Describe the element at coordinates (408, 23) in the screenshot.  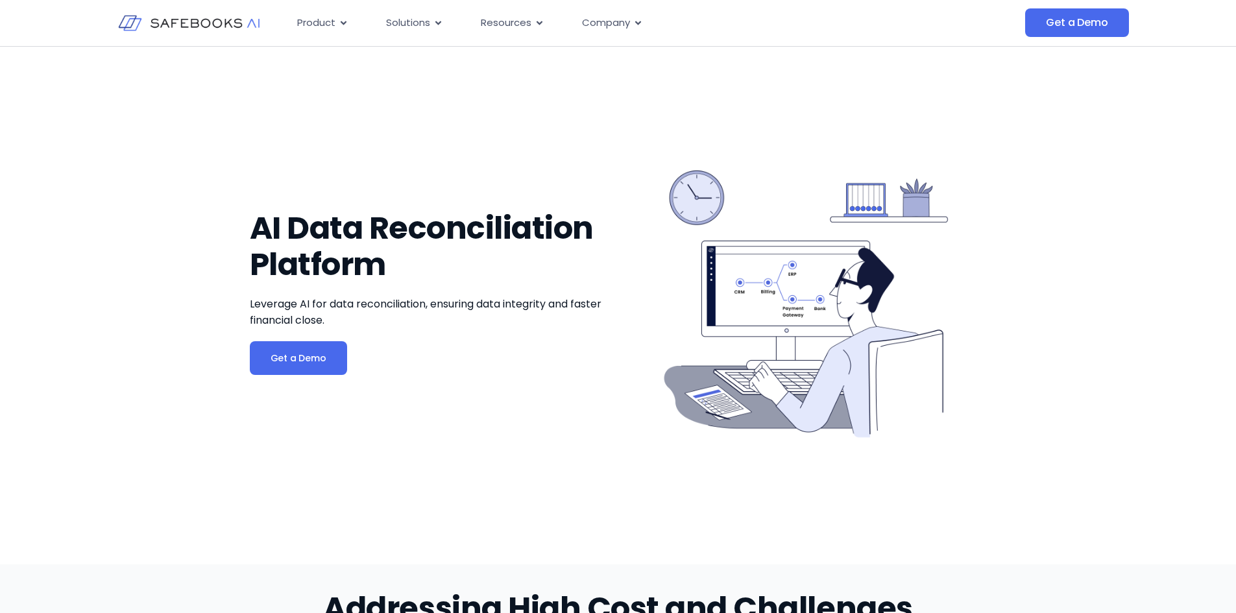
I see `span: Solutions` at that location.